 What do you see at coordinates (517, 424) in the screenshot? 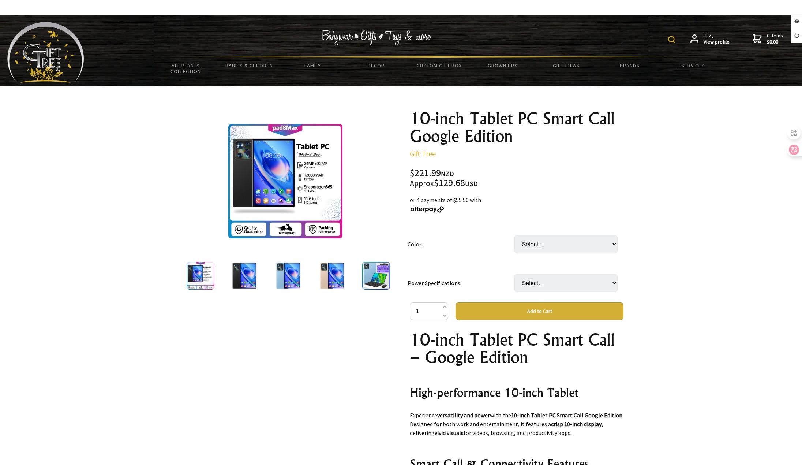
I see `p: Experience with the . Designed for both work and entertainment, it features a , delivering for vi...` at bounding box center [517, 424].